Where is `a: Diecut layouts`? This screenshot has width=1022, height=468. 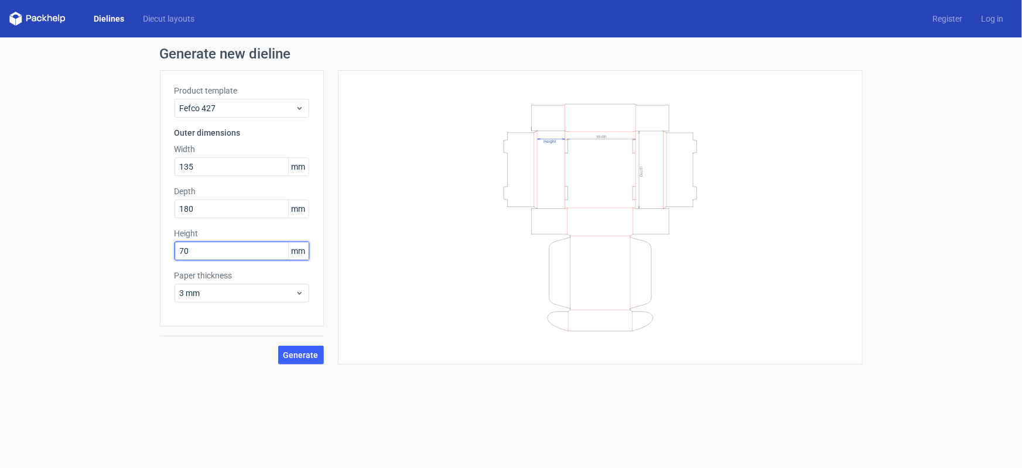
a: Diecut layouts is located at coordinates (169, 19).